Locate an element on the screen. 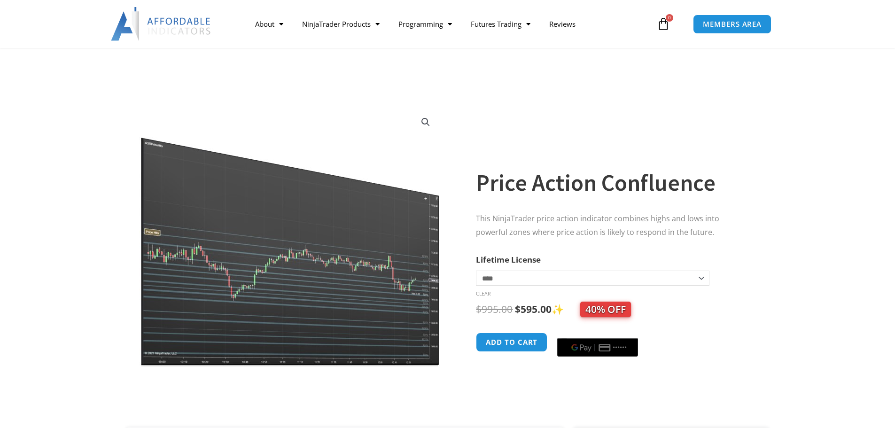  button: Buy with GPay is located at coordinates (598, 347).